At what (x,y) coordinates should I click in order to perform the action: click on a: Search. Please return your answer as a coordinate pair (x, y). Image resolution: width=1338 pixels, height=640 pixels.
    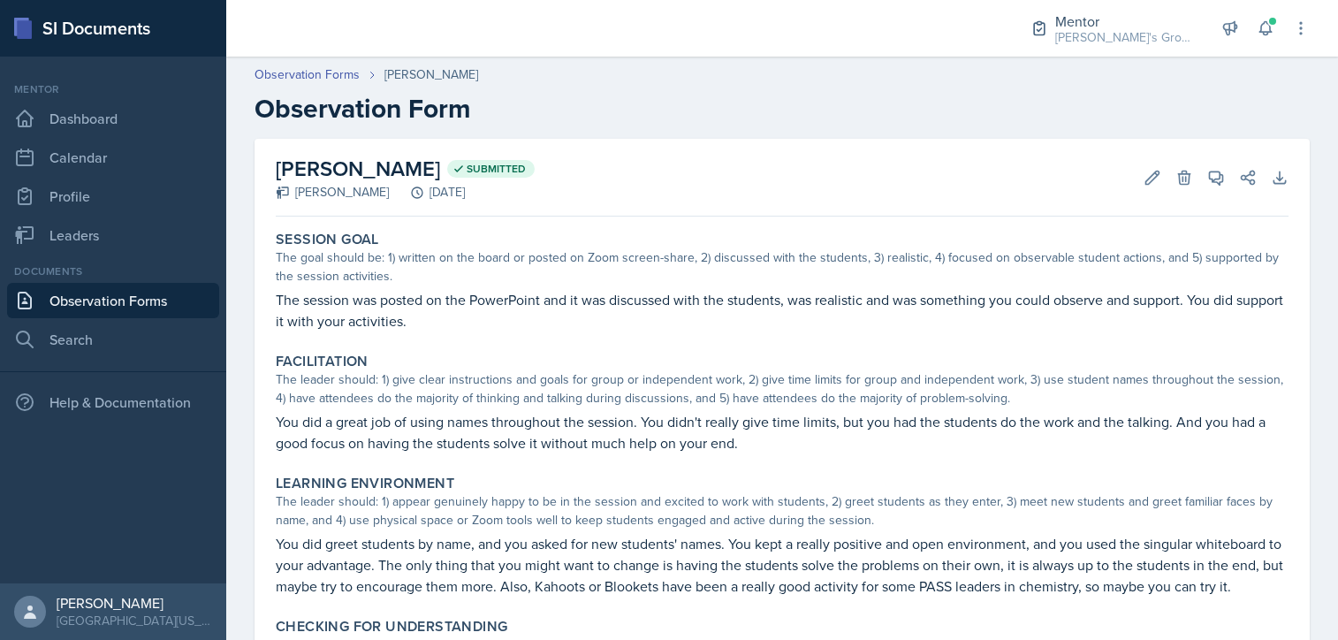
    Looking at the image, I should click on (113, 339).